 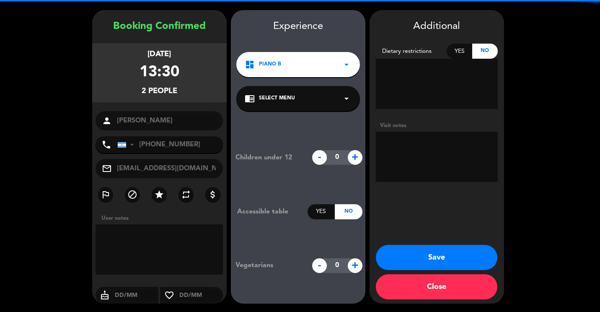 I want to click on div: Vegetarians, so click(x=268, y=265).